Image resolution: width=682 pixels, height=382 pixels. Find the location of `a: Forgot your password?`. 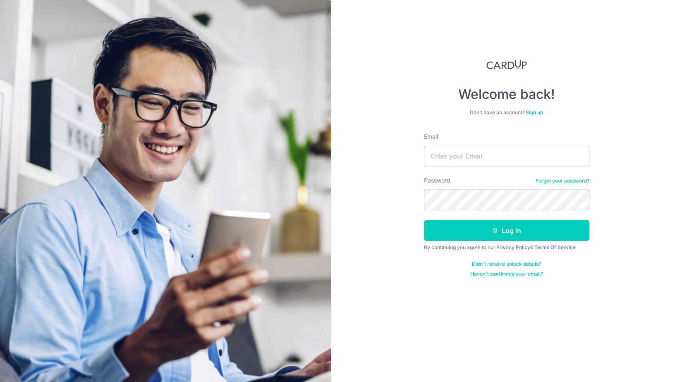

a: Forgot your password? is located at coordinates (563, 181).